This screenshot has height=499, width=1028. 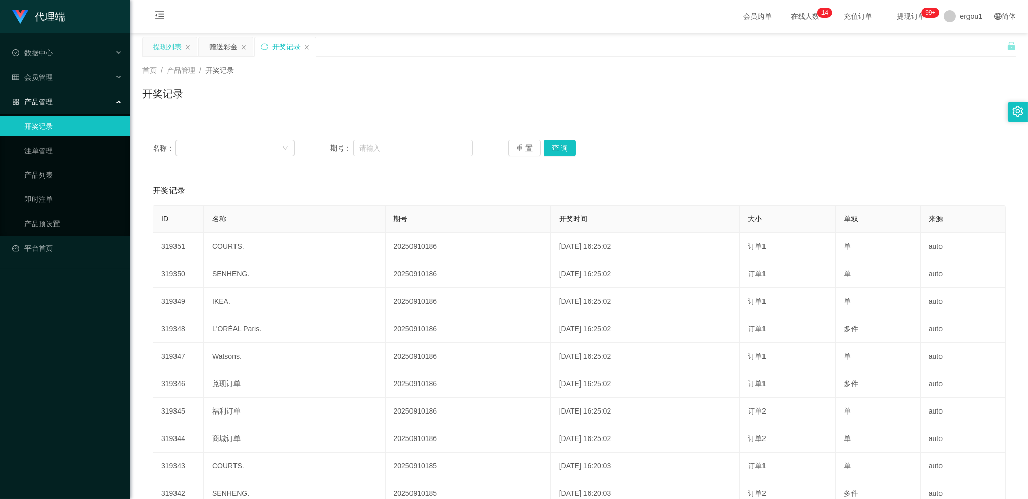 What do you see at coordinates (33, 77) in the screenshot?
I see `span: 会员管理` at bounding box center [33, 77].